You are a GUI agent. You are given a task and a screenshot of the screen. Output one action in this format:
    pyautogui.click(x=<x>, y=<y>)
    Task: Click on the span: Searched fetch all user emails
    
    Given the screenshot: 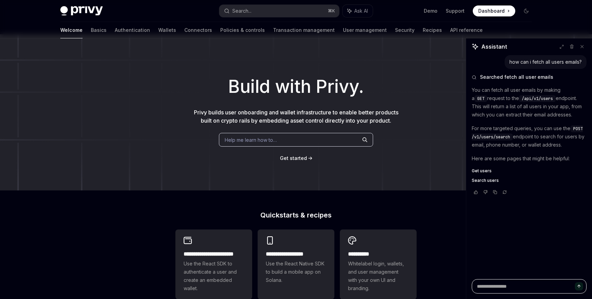 What is the action you would take?
    pyautogui.click(x=517, y=77)
    